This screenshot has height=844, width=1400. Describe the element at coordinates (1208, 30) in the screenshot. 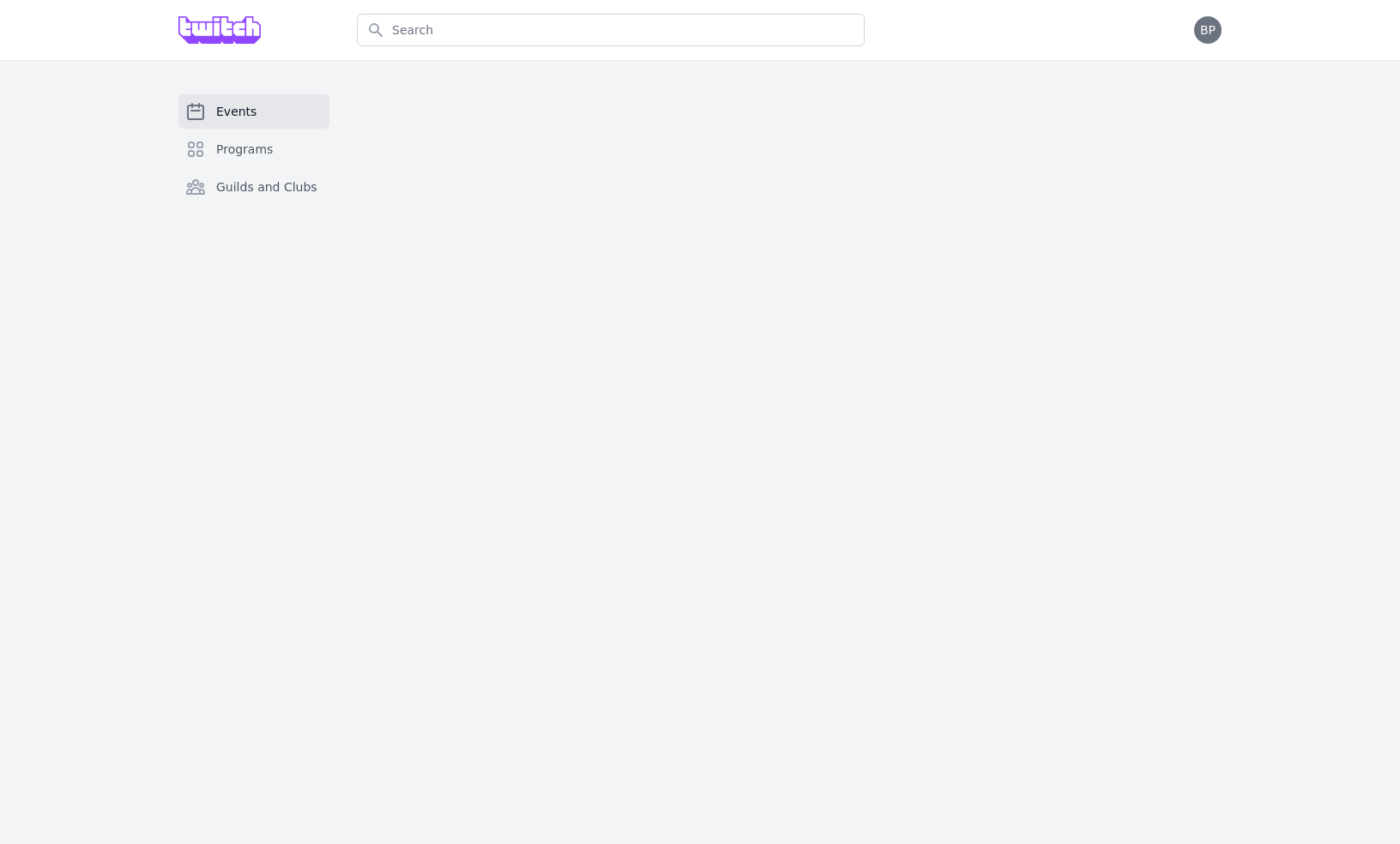

I see `span: BP` at that location.